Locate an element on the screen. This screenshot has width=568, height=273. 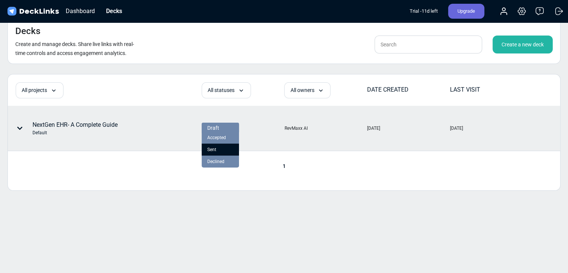
div: Decks is located at coordinates (114, 11).